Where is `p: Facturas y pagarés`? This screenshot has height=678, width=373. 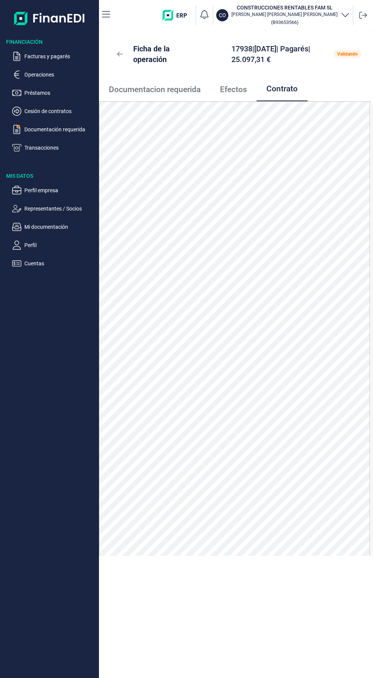
p: Facturas y pagarés is located at coordinates (60, 56).